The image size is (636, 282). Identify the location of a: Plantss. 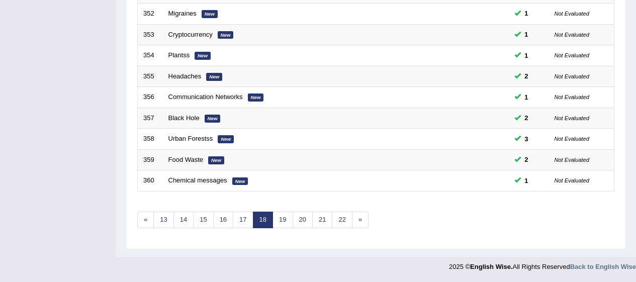
(179, 55).